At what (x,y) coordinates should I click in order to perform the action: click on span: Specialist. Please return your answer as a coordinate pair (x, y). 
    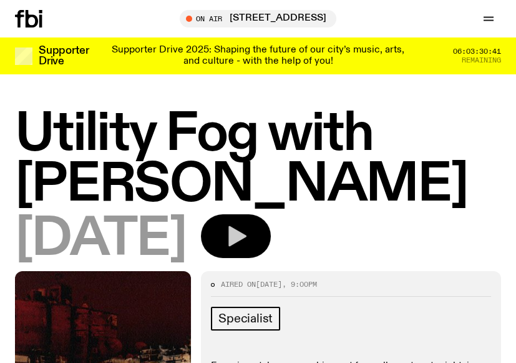
    Looking at the image, I should click on (245, 318).